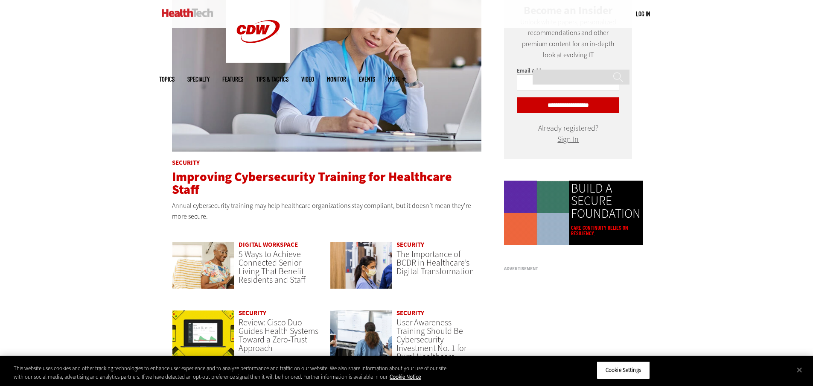 This screenshot has height=386, width=813. What do you see at coordinates (405, 376) in the screenshot?
I see `a: More information about your privacy` at bounding box center [405, 376].